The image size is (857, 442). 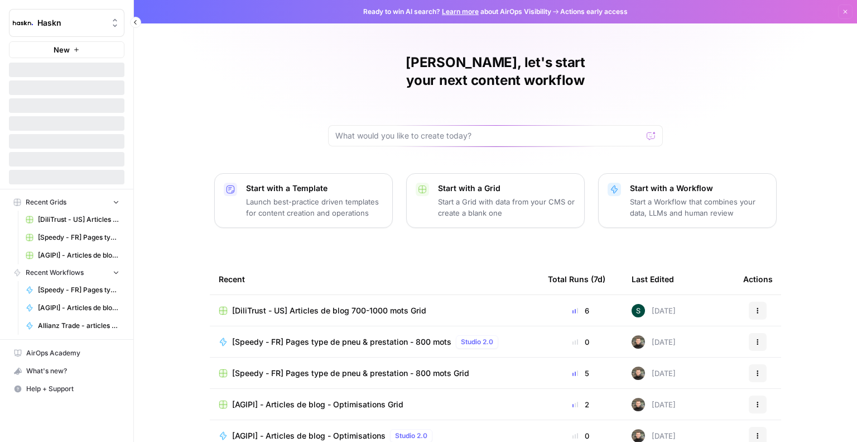 What do you see at coordinates (699, 188) in the screenshot?
I see `p: Start with a Workflow` at bounding box center [699, 188].